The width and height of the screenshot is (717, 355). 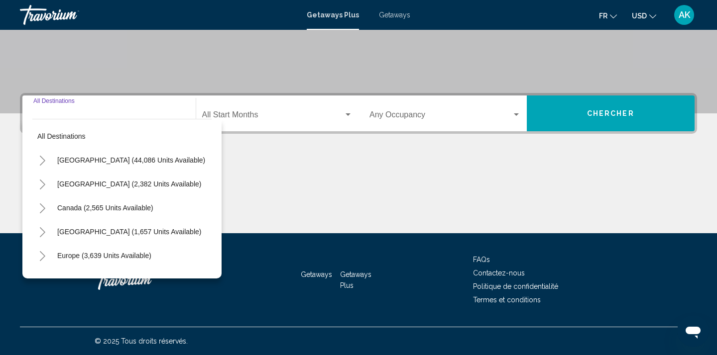 What do you see at coordinates (104, 280) in the screenshot?
I see `button: Australia (189 units available)` at bounding box center [104, 280].